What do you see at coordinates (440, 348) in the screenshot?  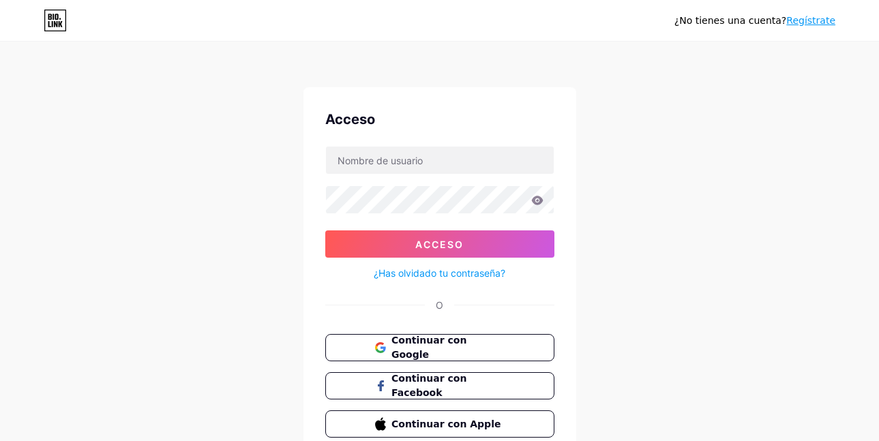 I see `a: Continuar con Google` at bounding box center [440, 348].